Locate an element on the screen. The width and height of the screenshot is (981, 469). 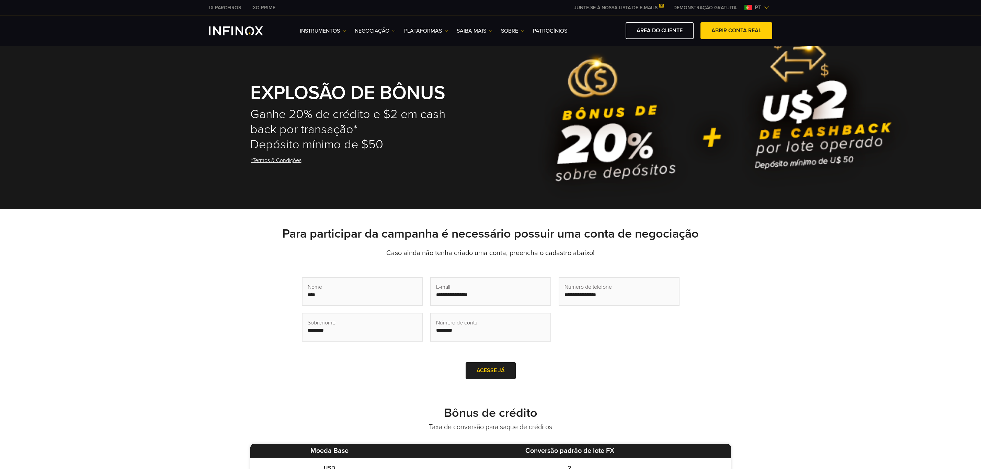
a: Patrocínios is located at coordinates (550, 31).